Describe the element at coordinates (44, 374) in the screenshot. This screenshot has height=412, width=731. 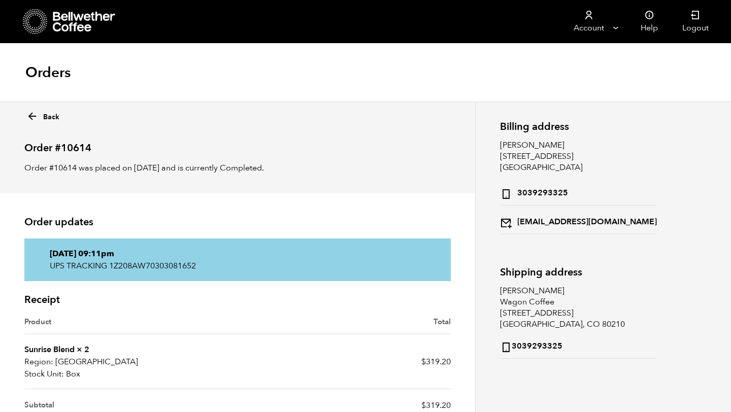
I see `strong: Stock Unit:` at that location.